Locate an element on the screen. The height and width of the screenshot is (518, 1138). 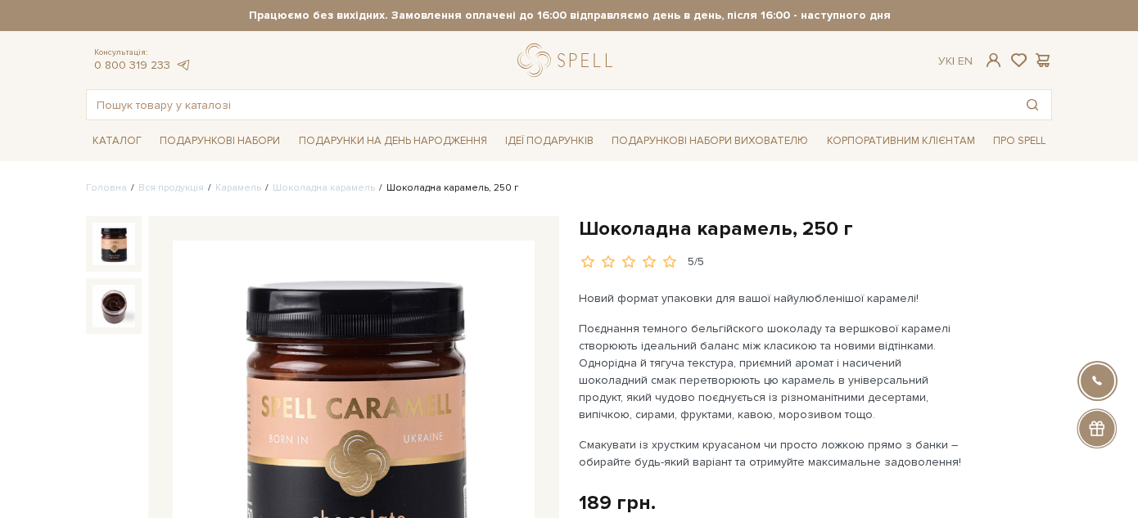
li: Шоколадна карамель, 250 г is located at coordinates (446, 188).